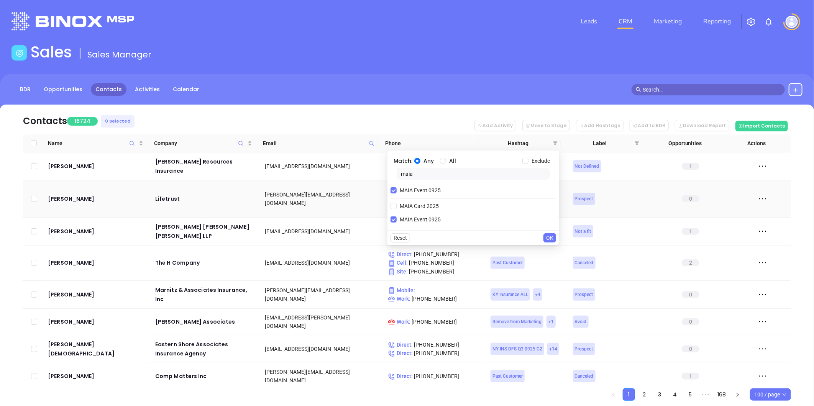  Describe the element at coordinates (205, 349) in the screenshot. I see `div: Eastern Shore Associates Insurance Agency` at that location.